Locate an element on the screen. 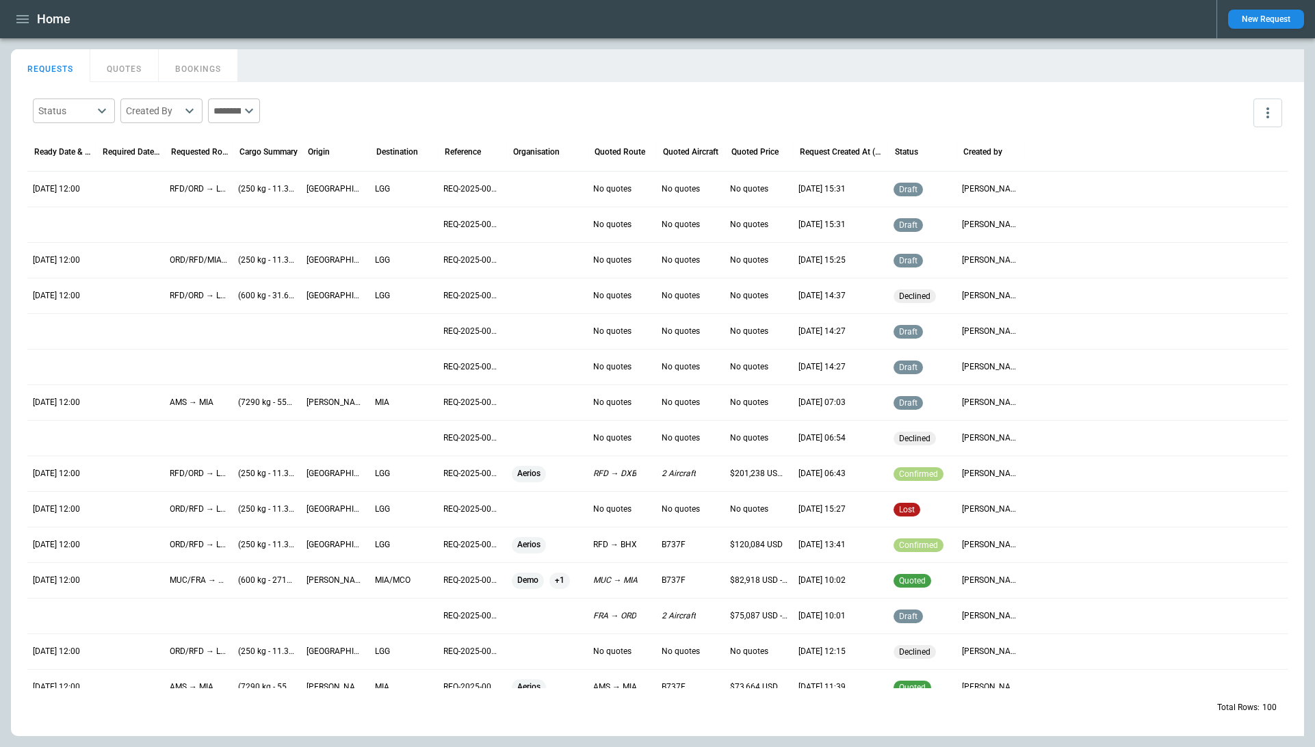 Image resolution: width=1315 pixels, height=747 pixels. p: $73,664 USD is located at coordinates (754, 687).